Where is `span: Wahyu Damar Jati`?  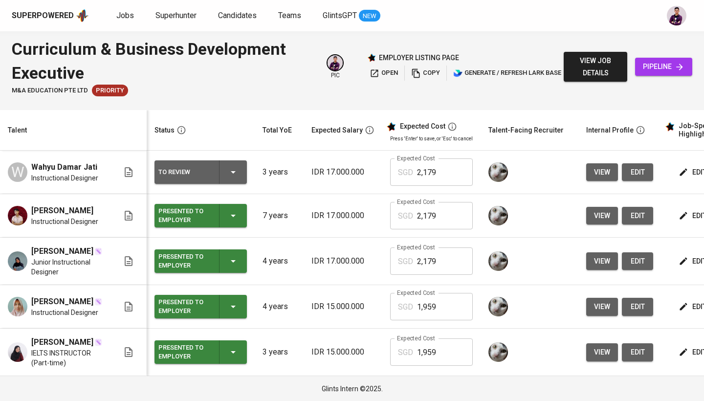
span: Wahyu Damar Jati is located at coordinates (64, 167).